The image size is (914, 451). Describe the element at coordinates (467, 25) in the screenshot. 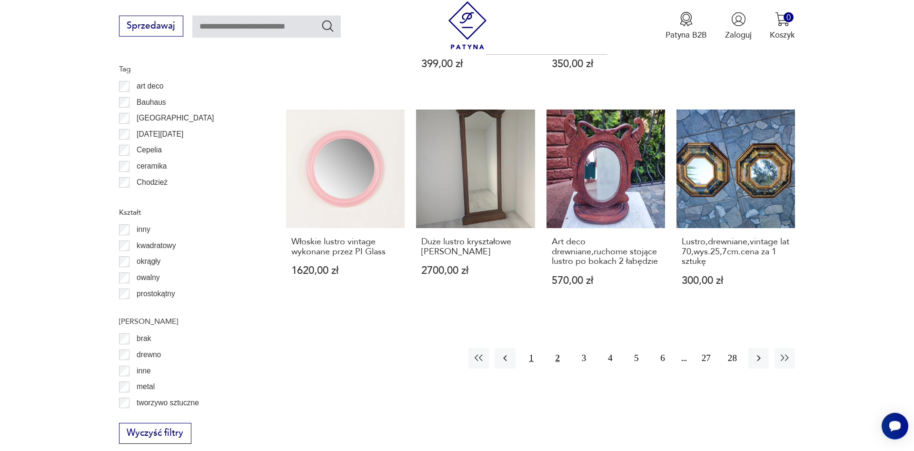

I see `img: Patyna - sklep z meblami i dekoracjami vintage` at that location.